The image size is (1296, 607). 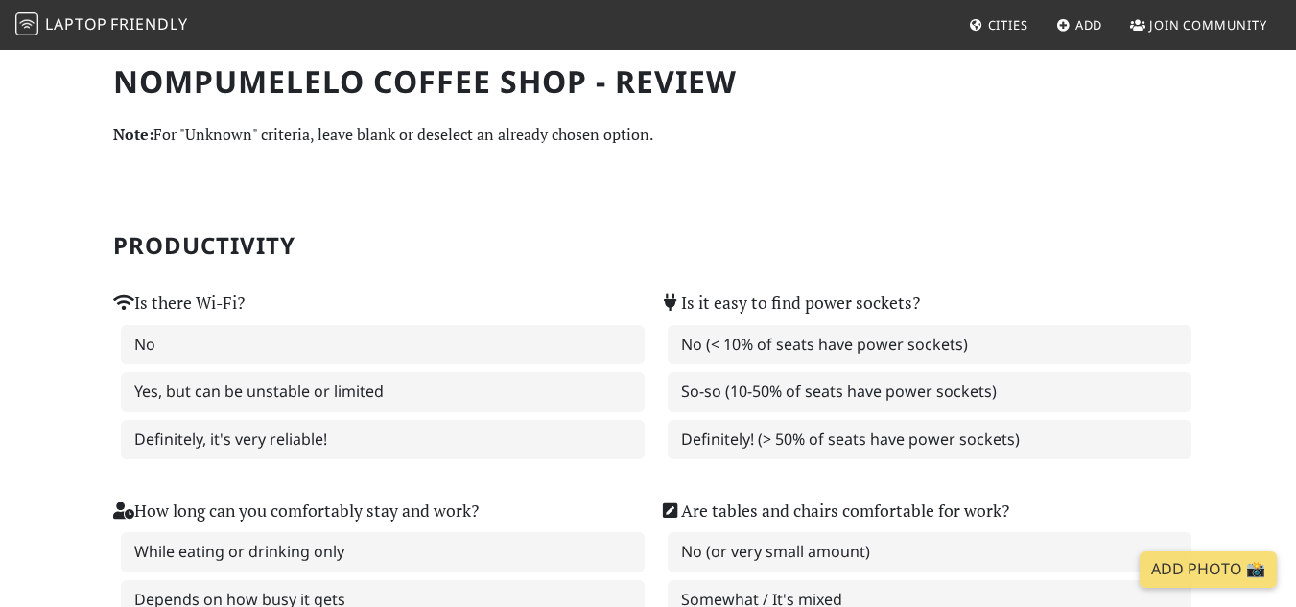 I want to click on label: How long can you comfortably stay and work?, so click(x=295, y=511).